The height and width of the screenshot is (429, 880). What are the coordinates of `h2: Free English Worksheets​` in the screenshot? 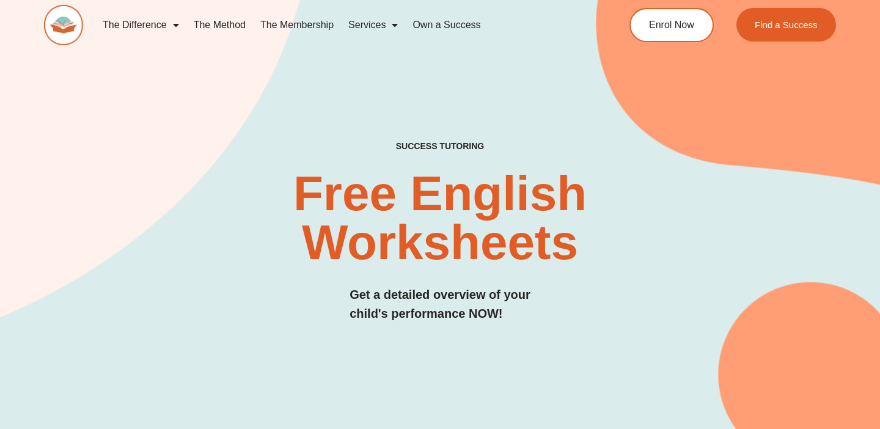 It's located at (439, 218).